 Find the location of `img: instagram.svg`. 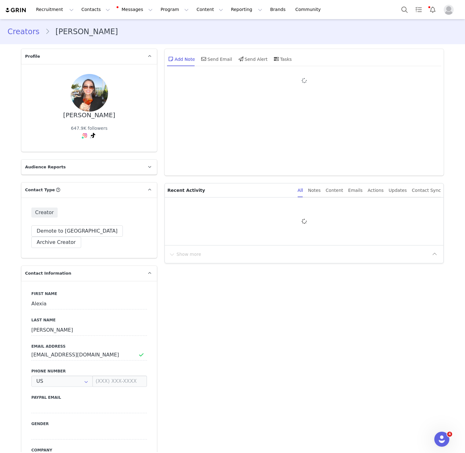

img: instagram.svg is located at coordinates (85, 135).